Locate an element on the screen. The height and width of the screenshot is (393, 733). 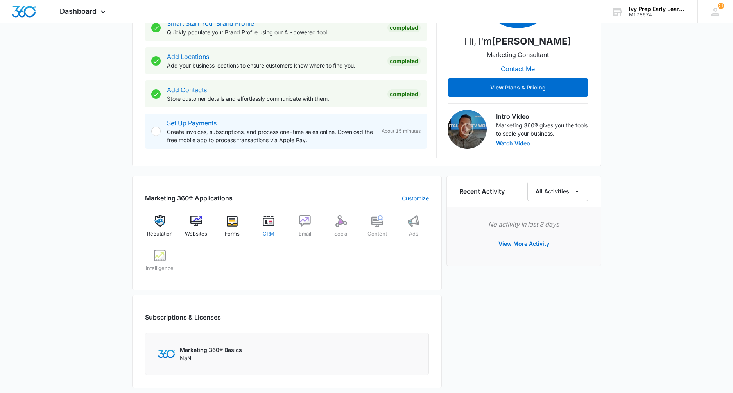
a: Email is located at coordinates (305, 229).